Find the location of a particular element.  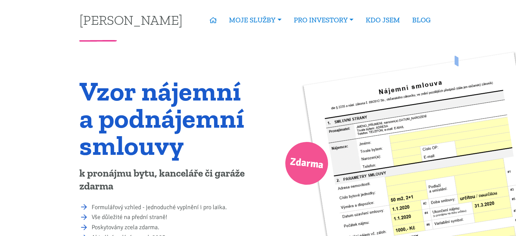

li: Vše důležité na přední straně! is located at coordinates (172, 217).